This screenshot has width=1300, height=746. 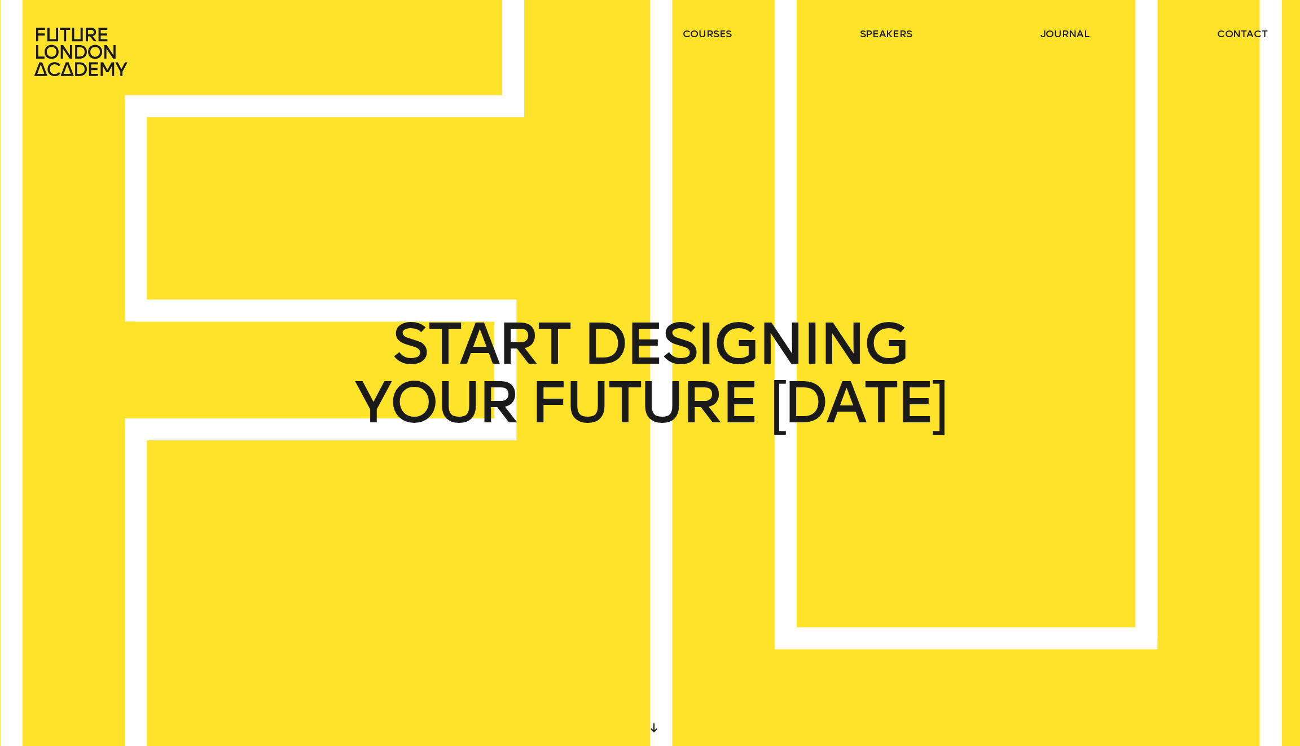 What do you see at coordinates (745, 344) in the screenshot?
I see `span: DESIGNING` at bounding box center [745, 344].